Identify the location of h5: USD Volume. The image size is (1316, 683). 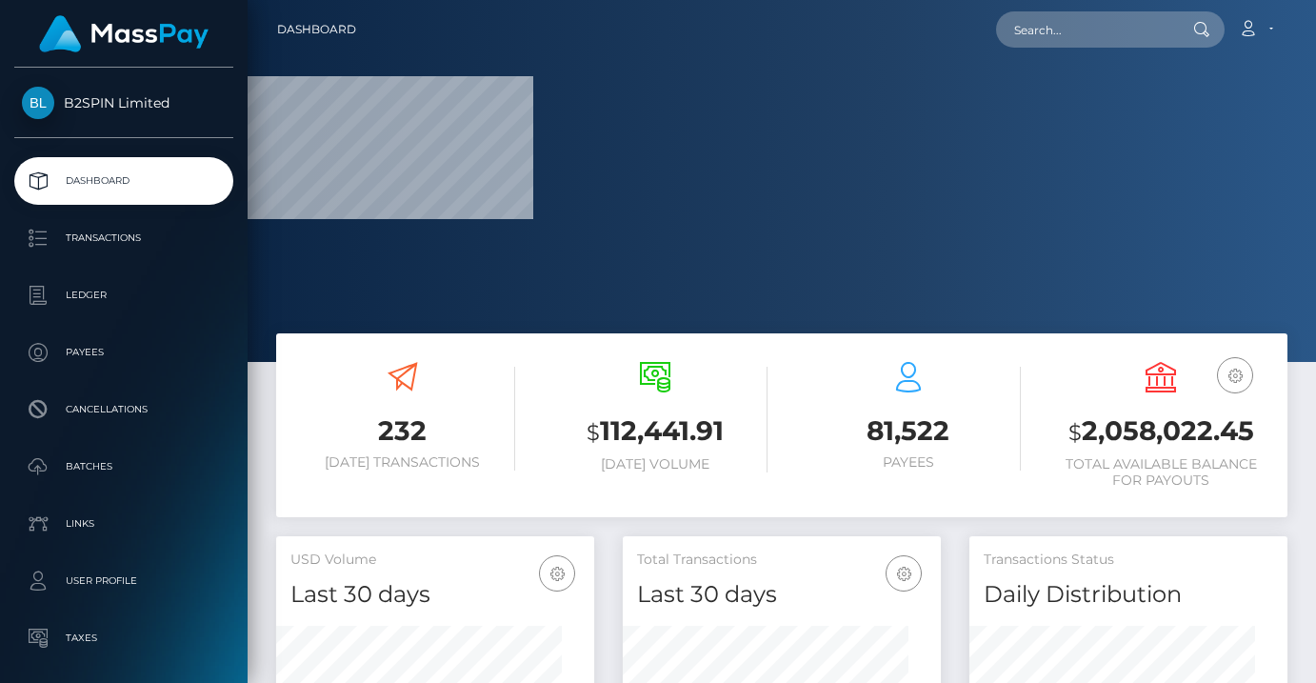
(435, 560).